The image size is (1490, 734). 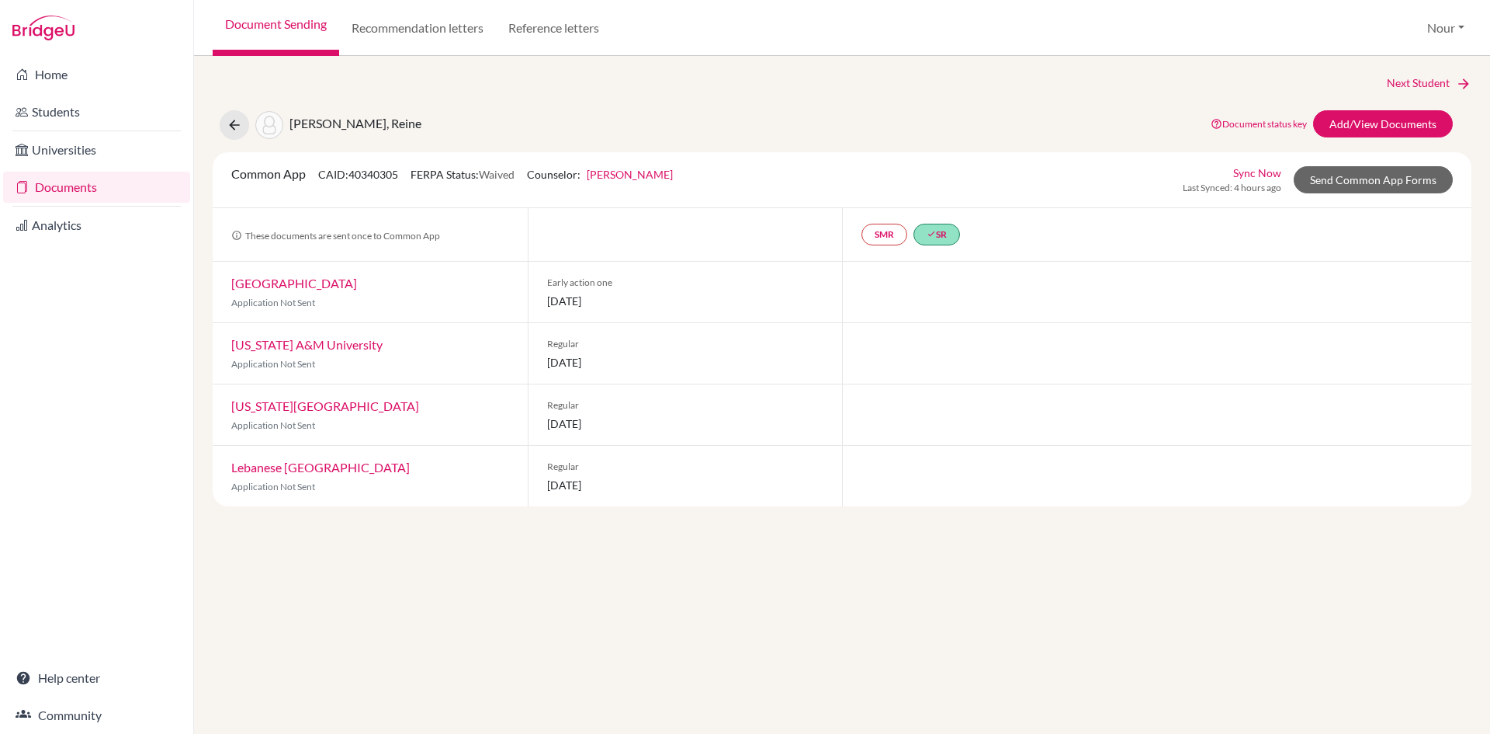 What do you see at coordinates (884, 234) in the screenshot?
I see `a: SMR` at bounding box center [884, 234].